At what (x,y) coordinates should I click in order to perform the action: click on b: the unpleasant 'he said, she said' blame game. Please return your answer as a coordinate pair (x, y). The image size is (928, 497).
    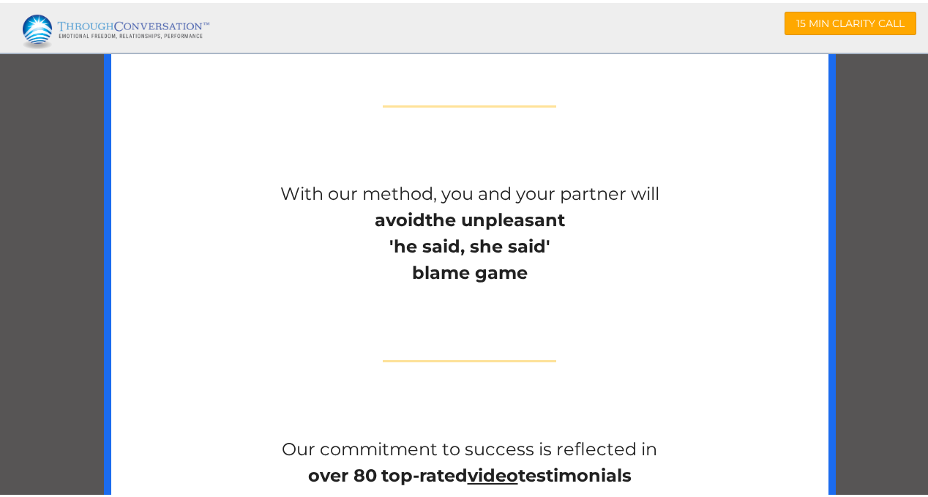
    Looking at the image, I should click on (477, 243).